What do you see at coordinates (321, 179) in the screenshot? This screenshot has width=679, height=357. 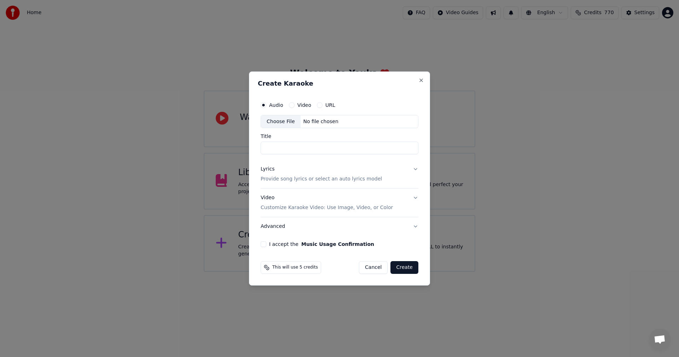 I see `p: Provide song lyrics or select an auto lyrics model` at bounding box center [321, 179].